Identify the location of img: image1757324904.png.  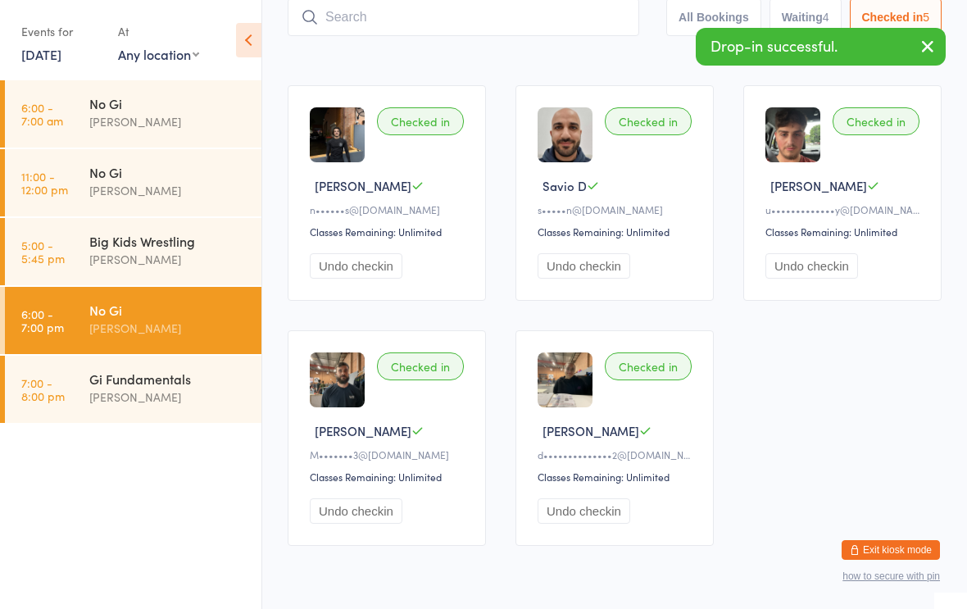
(337, 379).